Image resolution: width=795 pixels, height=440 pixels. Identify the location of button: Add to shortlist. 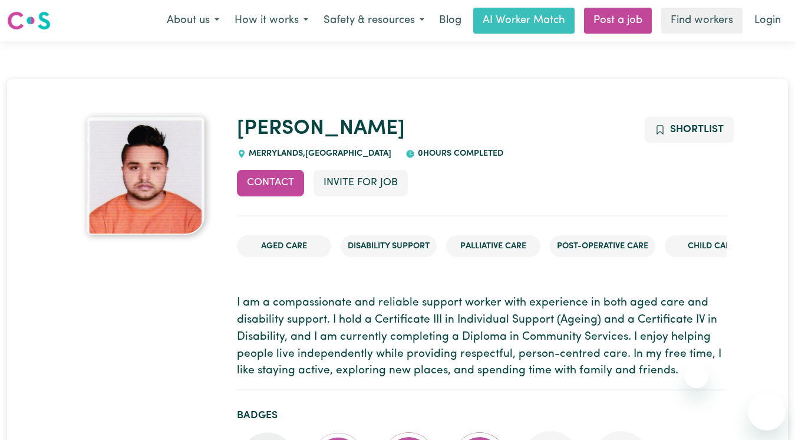
(689, 130).